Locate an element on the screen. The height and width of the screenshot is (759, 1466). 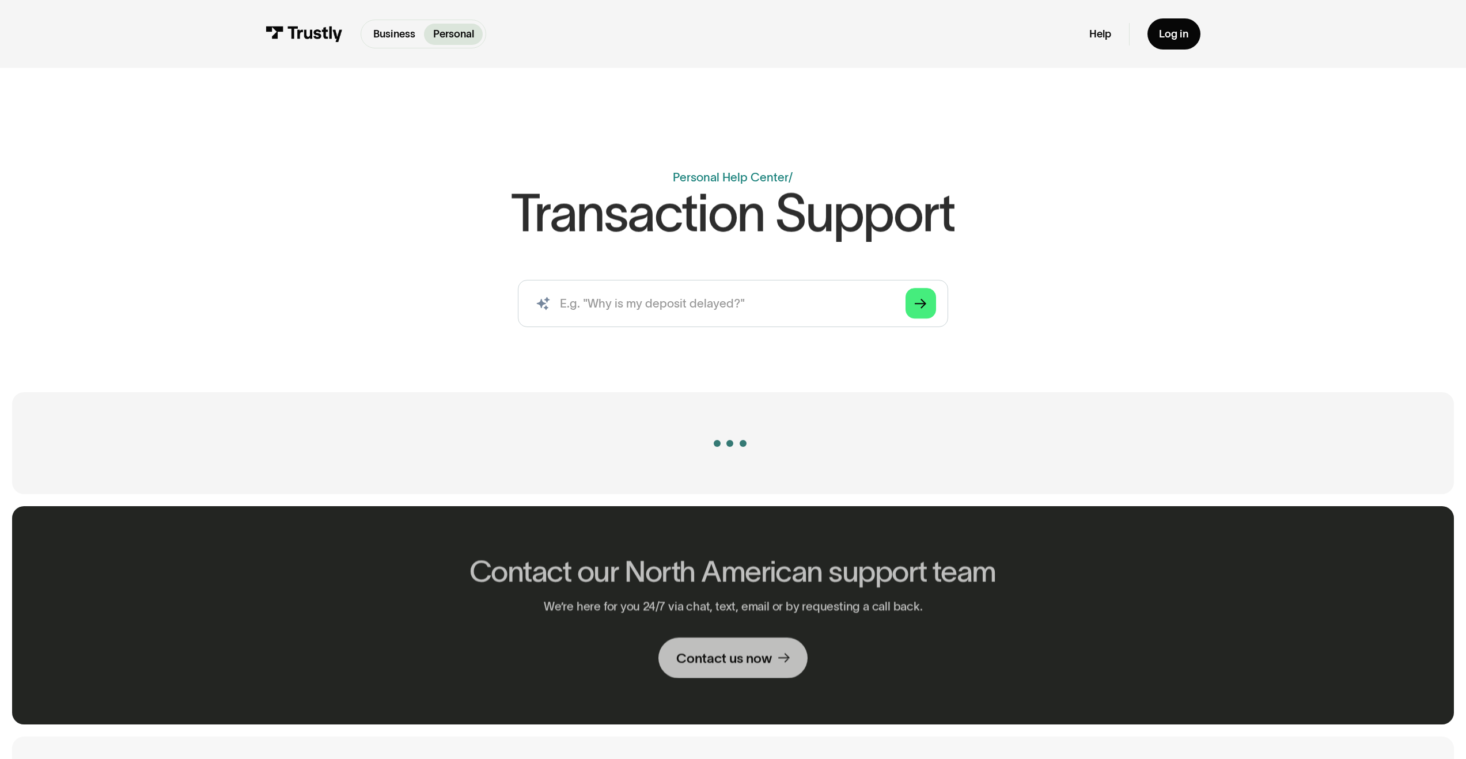
a: Personal Help Center is located at coordinates (730, 177).